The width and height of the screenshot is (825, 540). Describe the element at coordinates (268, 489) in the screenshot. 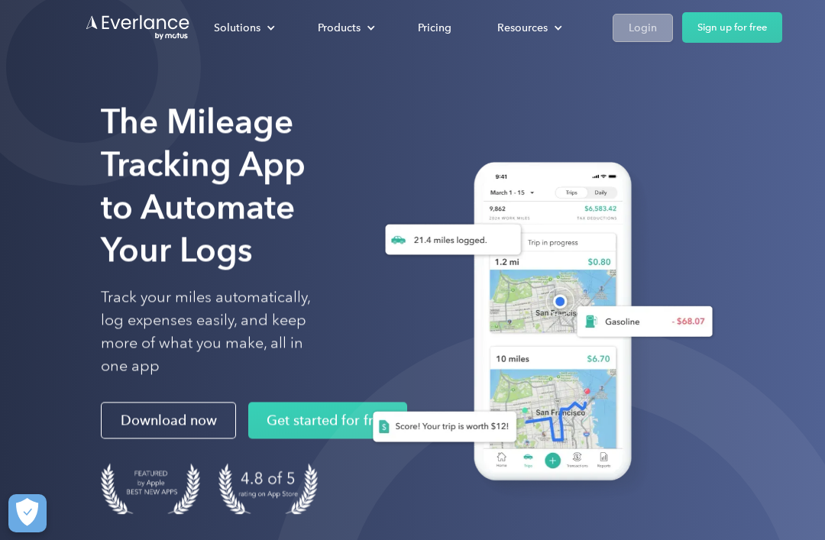

I see `img: 4.9 out of 5 stars on the app store` at that location.